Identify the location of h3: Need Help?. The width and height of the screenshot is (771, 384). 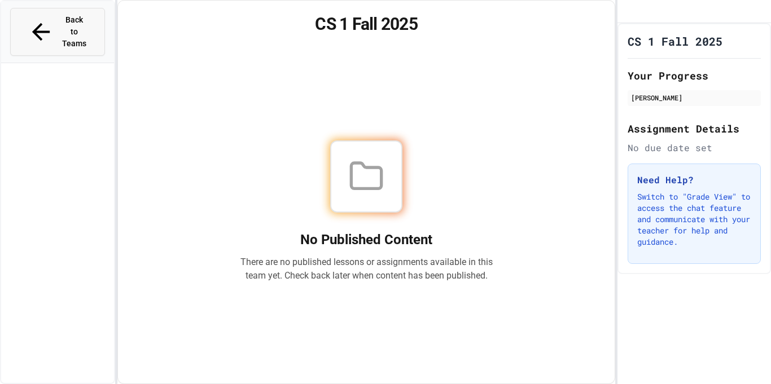
(694, 180).